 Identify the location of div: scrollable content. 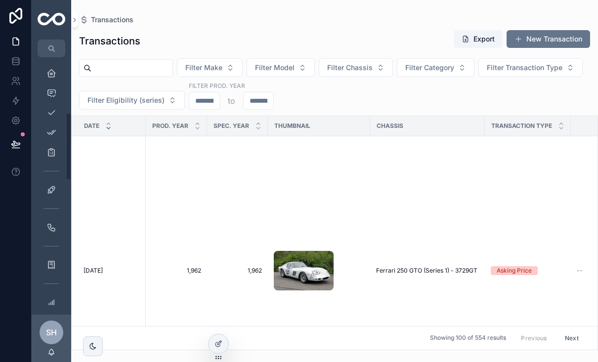
(51, 186).